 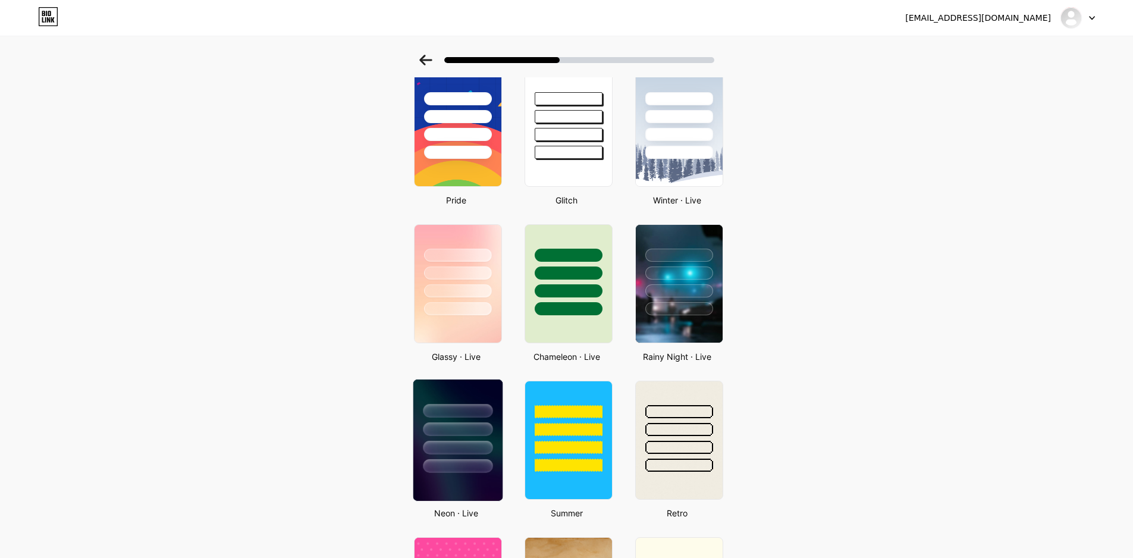 What do you see at coordinates (456, 513) in the screenshot?
I see `div: Neon · Live` at bounding box center [456, 513].